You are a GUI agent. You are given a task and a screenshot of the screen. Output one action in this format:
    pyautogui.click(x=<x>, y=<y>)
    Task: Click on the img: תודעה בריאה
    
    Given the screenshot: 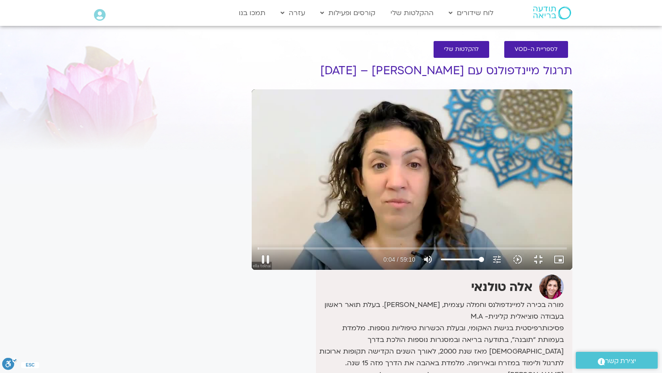 What is the action you would take?
    pyautogui.click(x=552, y=13)
    